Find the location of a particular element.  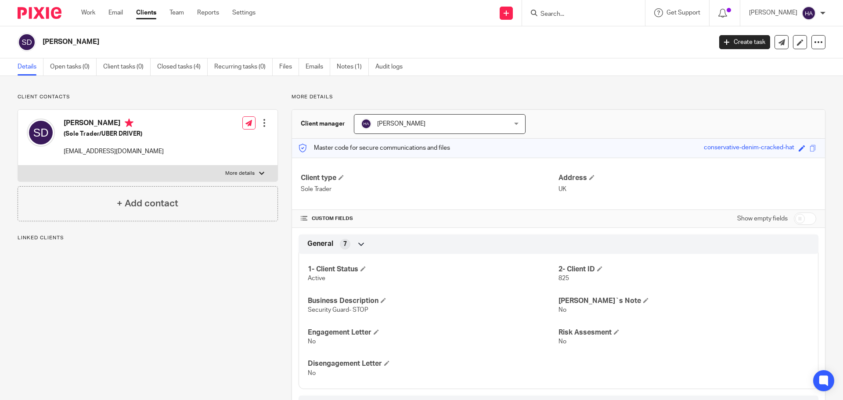

a: Closed tasks (4) is located at coordinates (182, 67).